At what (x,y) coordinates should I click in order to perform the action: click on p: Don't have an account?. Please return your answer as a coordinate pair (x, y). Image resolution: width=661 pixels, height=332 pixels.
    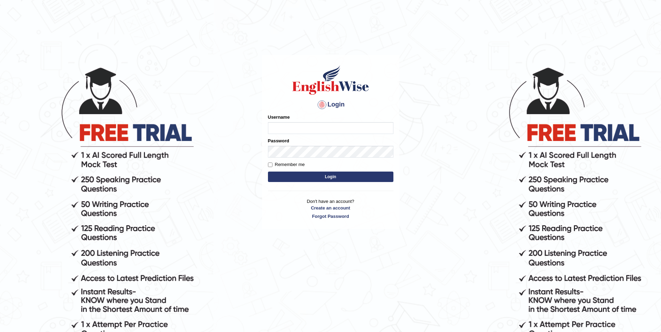
    Looking at the image, I should click on (330, 209).